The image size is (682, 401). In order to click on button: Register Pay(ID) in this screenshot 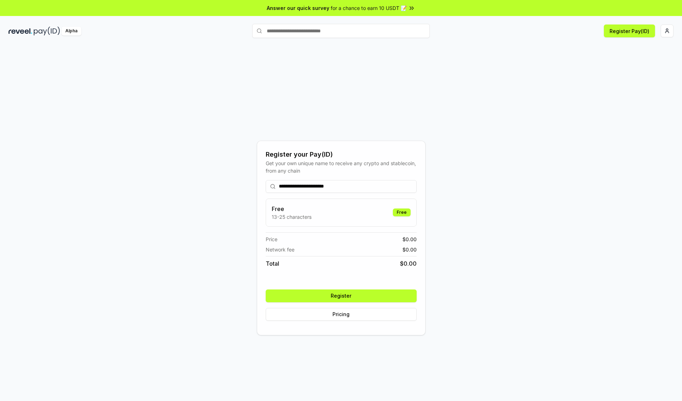, I will do `click(629, 31)`.